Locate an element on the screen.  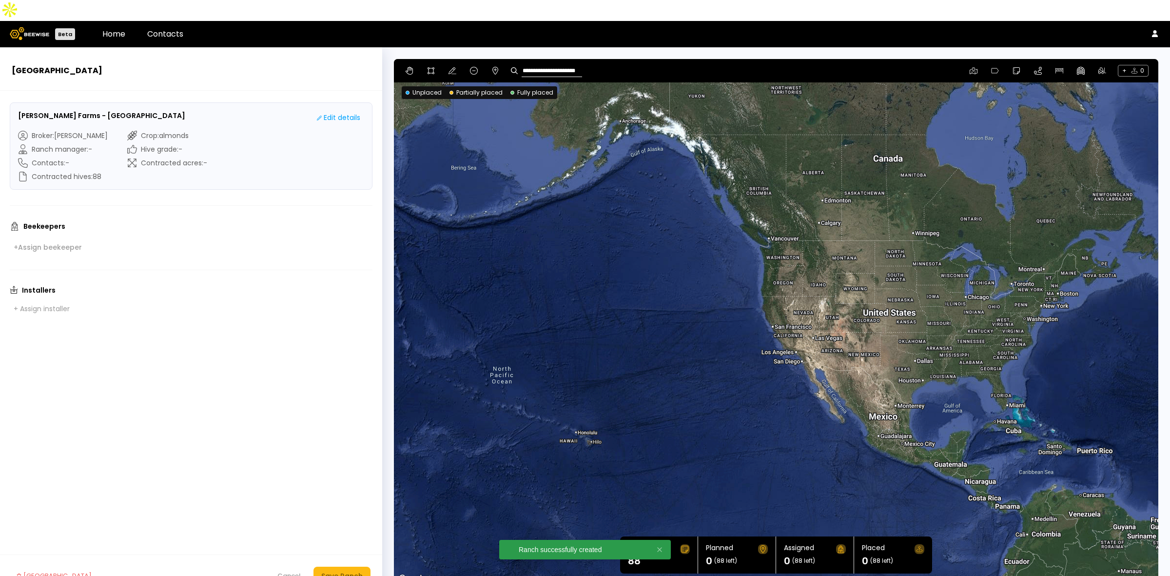
h3: Installers is located at coordinates (38, 290).